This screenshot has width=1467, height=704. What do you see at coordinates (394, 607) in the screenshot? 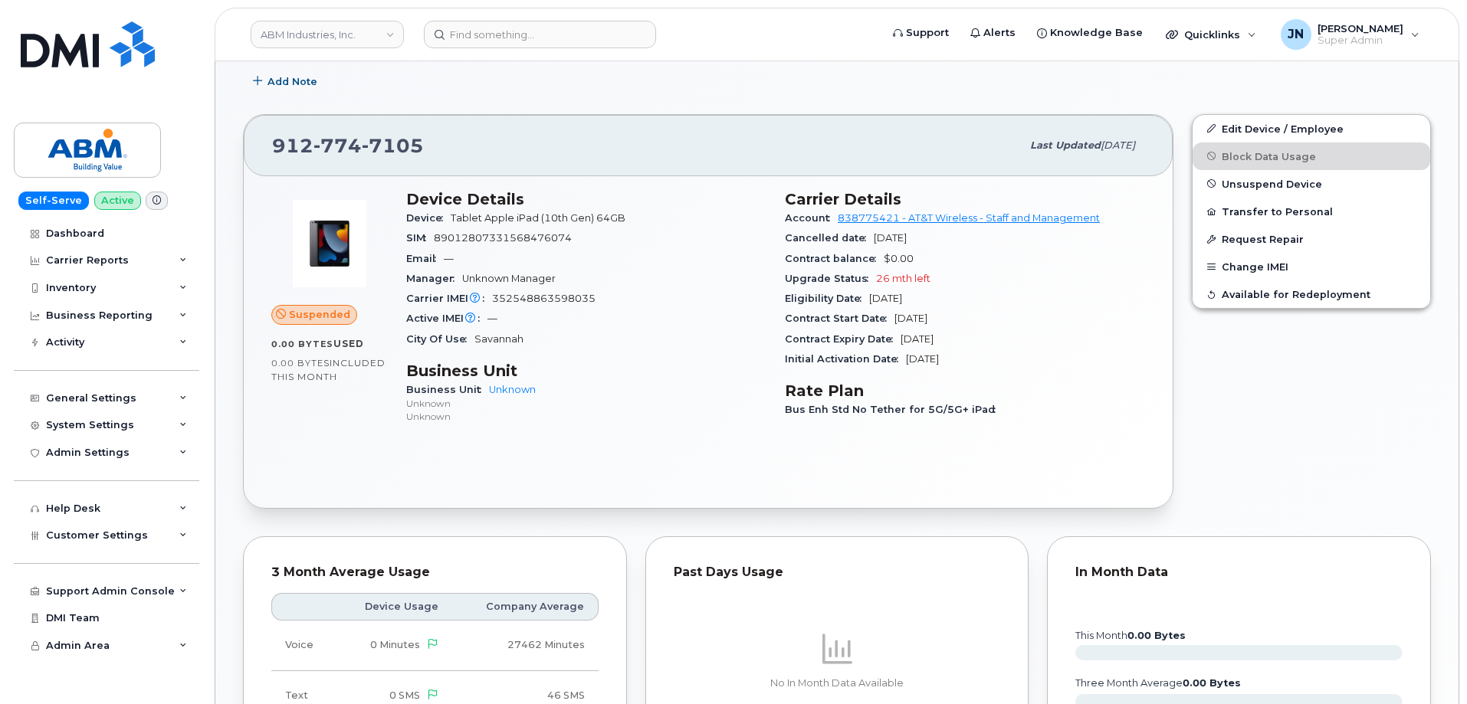
I see `th: Device Usage` at bounding box center [394, 607].